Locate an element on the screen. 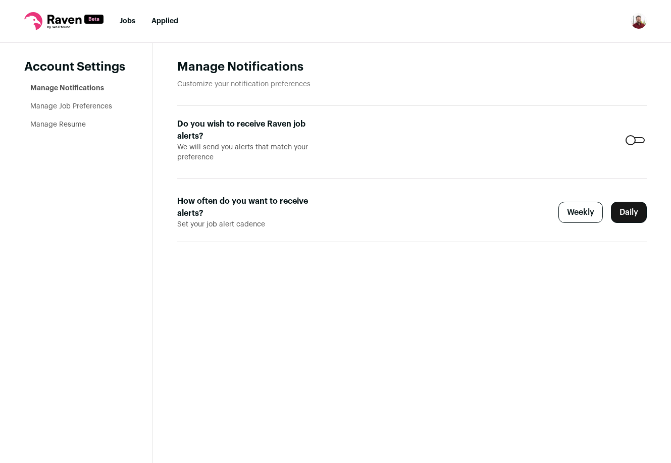  button: Open dropdown is located at coordinates (638, 21).